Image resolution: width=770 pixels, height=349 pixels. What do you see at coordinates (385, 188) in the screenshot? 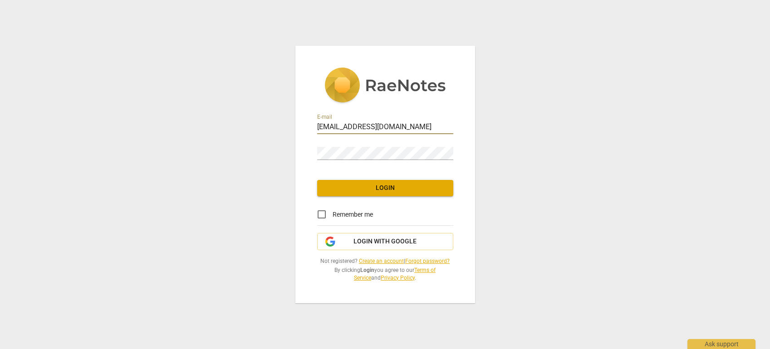
I see `span: Login` at bounding box center [385, 188].